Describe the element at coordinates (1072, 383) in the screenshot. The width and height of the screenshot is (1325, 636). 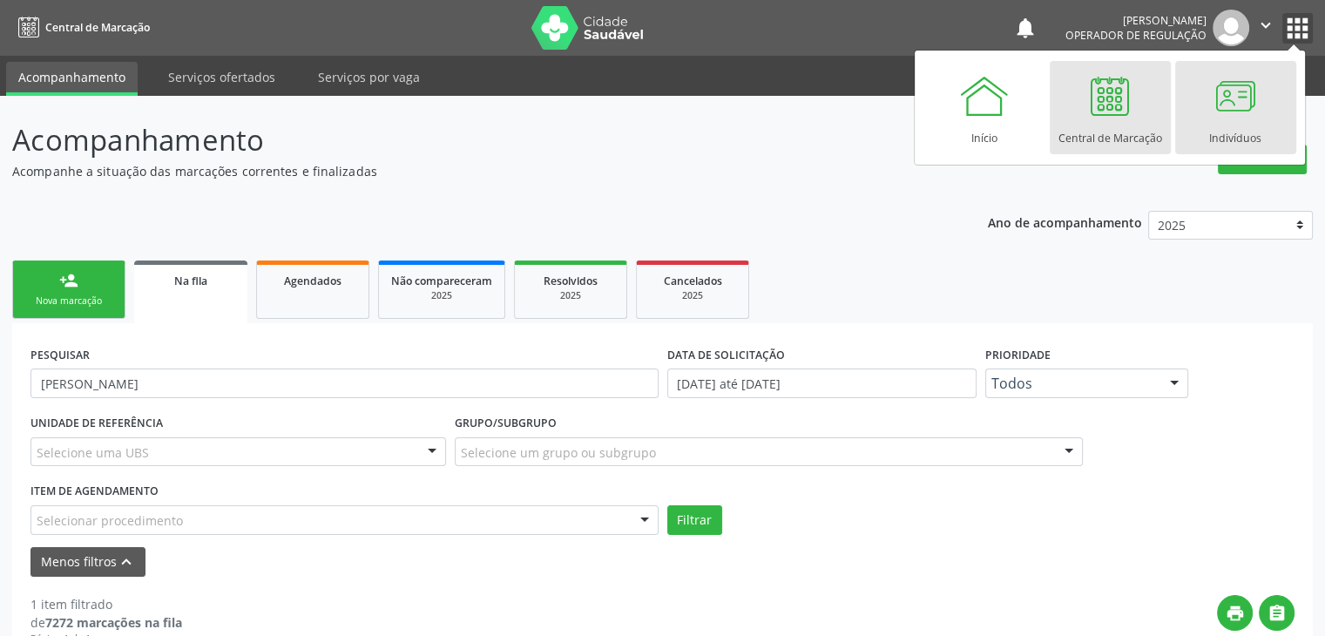
I see `span: Todos` at that location.